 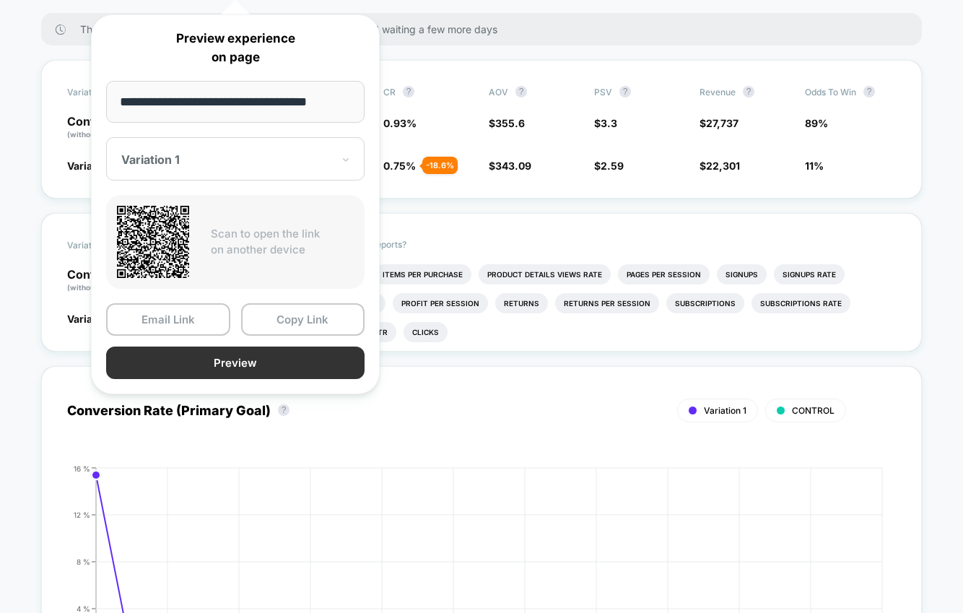 What do you see at coordinates (603, 92) in the screenshot?
I see `span: PSV` at bounding box center [603, 92].